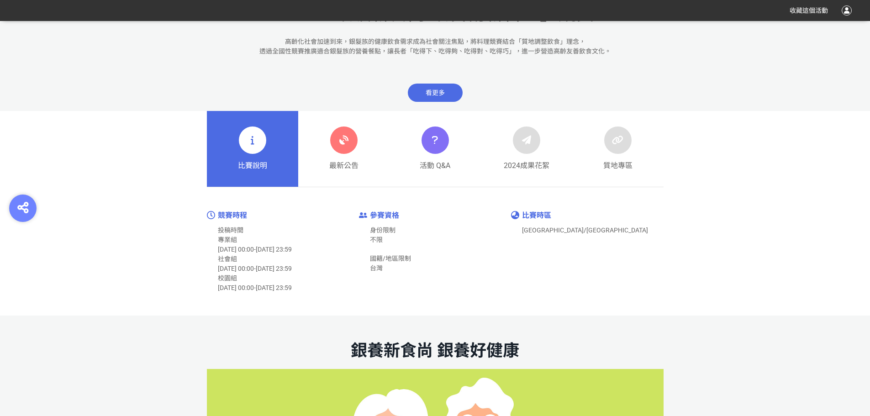 Image resolution: width=870 pixels, height=416 pixels. I want to click on span: 最新公告, so click(344, 166).